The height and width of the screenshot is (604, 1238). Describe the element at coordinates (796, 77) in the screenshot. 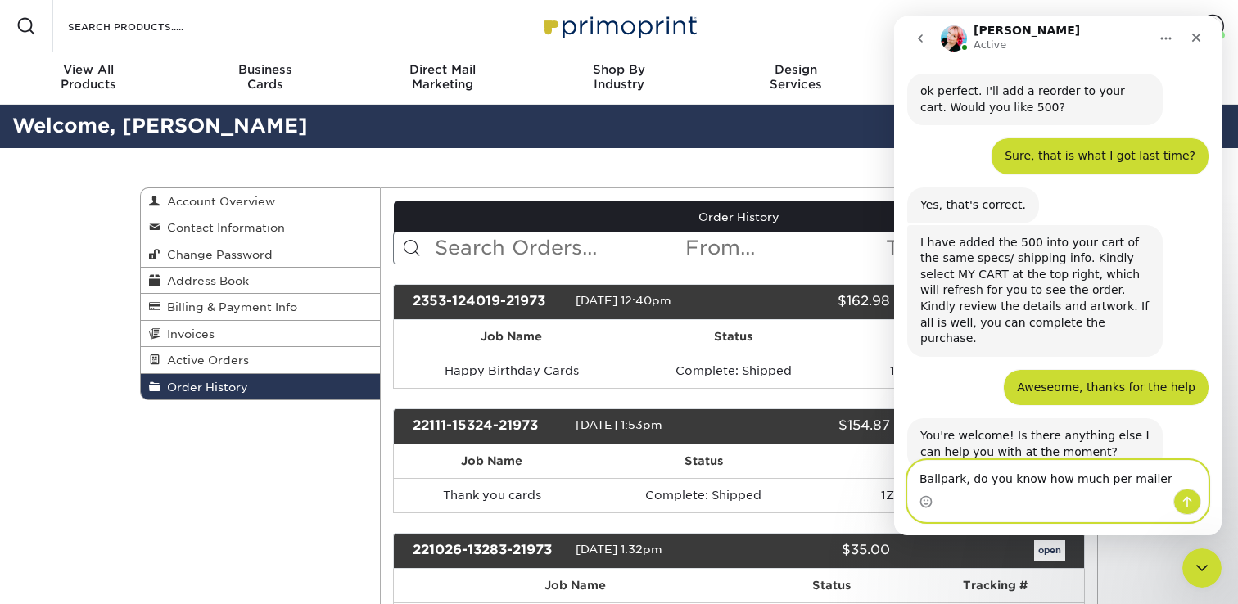

I see `div: Services` at that location.